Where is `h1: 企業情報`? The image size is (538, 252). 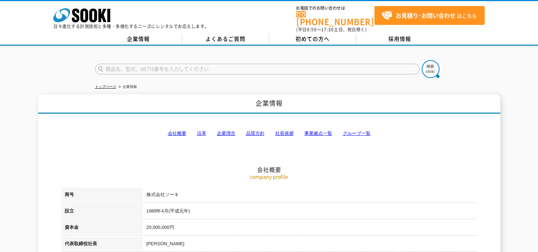
h1: 企業情報 is located at coordinates (269, 104).